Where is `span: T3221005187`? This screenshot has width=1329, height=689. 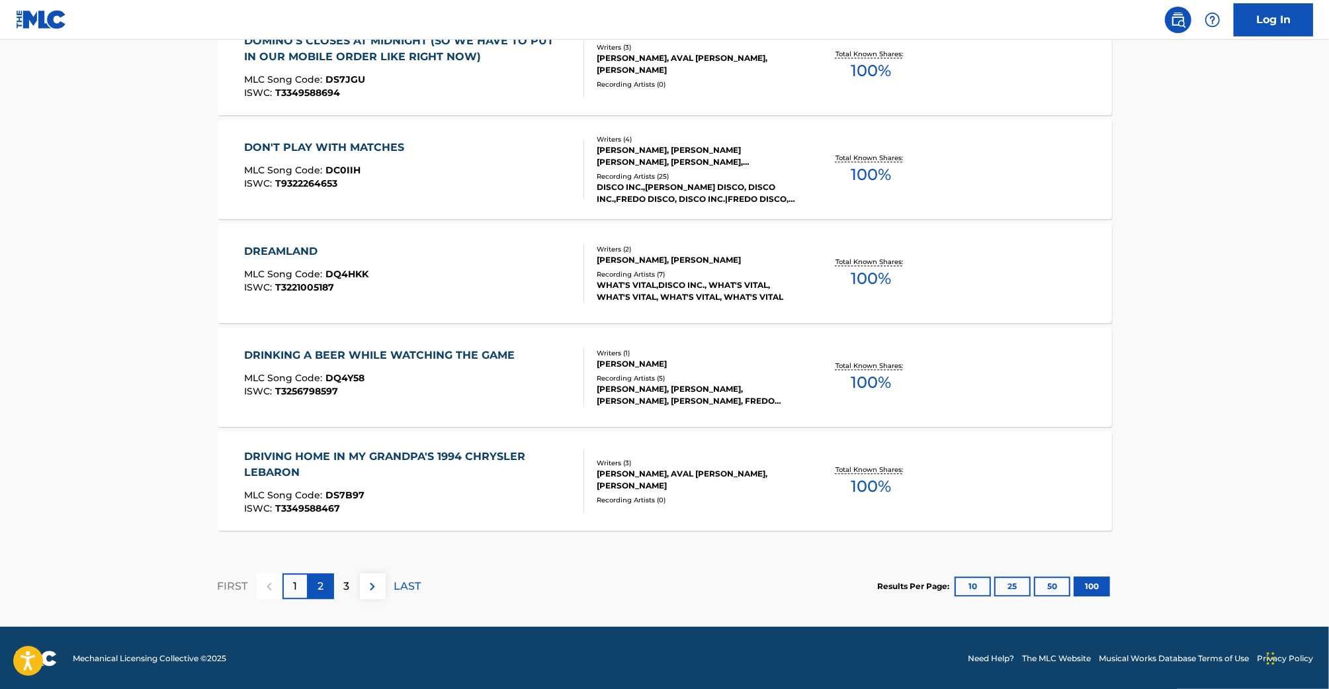 span: T3221005187 is located at coordinates (304, 287).